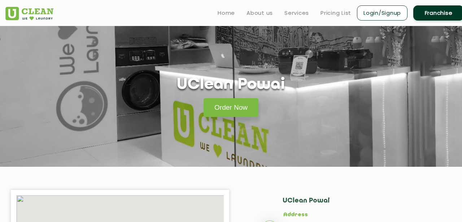 The width and height of the screenshot is (462, 222). I want to click on a: Order Now, so click(231, 108).